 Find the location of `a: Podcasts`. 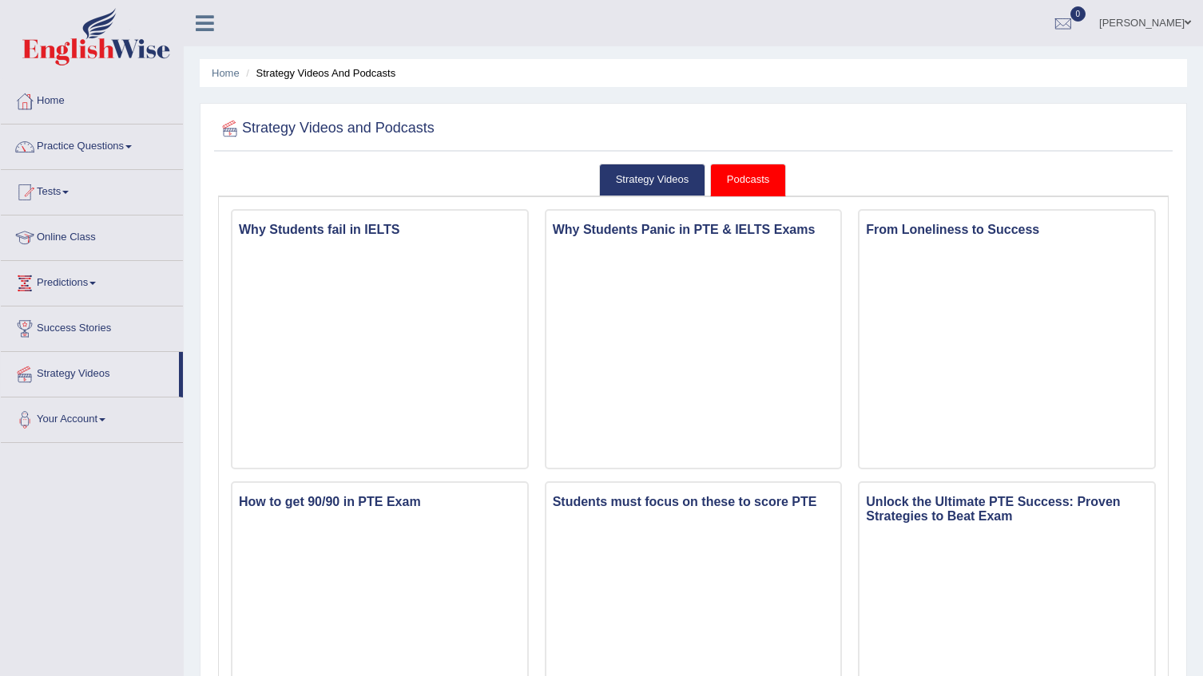

a: Podcasts is located at coordinates (747, 180).